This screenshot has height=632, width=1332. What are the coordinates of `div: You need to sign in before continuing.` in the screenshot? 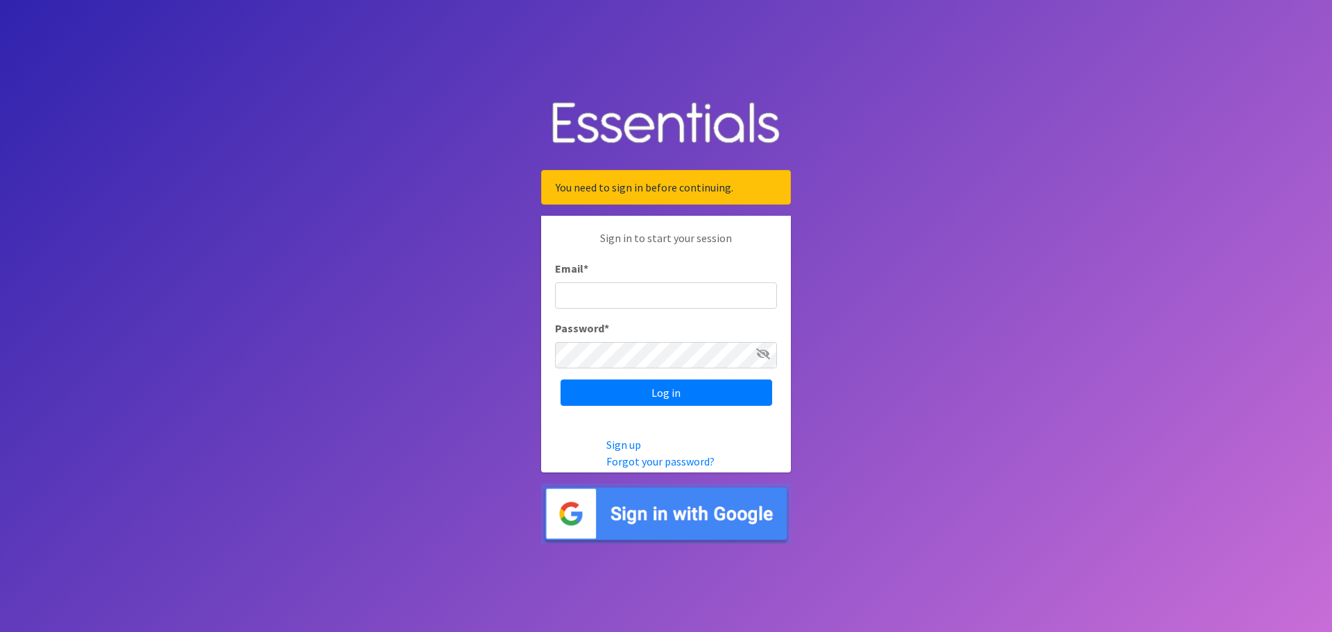 It's located at (666, 187).